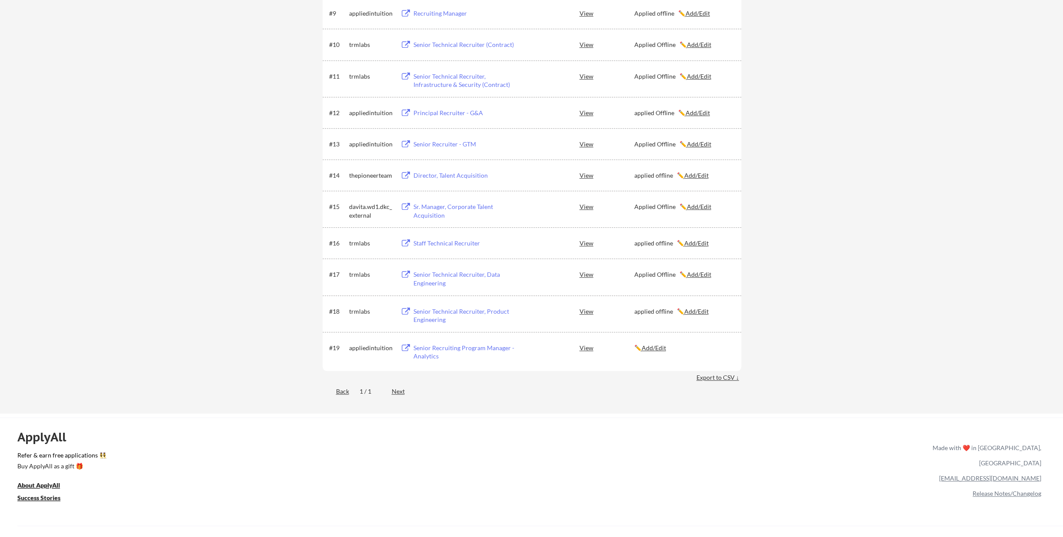 The width and height of the screenshot is (1063, 537). What do you see at coordinates (718, 378) in the screenshot?
I see `div: Export to CSV ↓` at bounding box center [718, 378].